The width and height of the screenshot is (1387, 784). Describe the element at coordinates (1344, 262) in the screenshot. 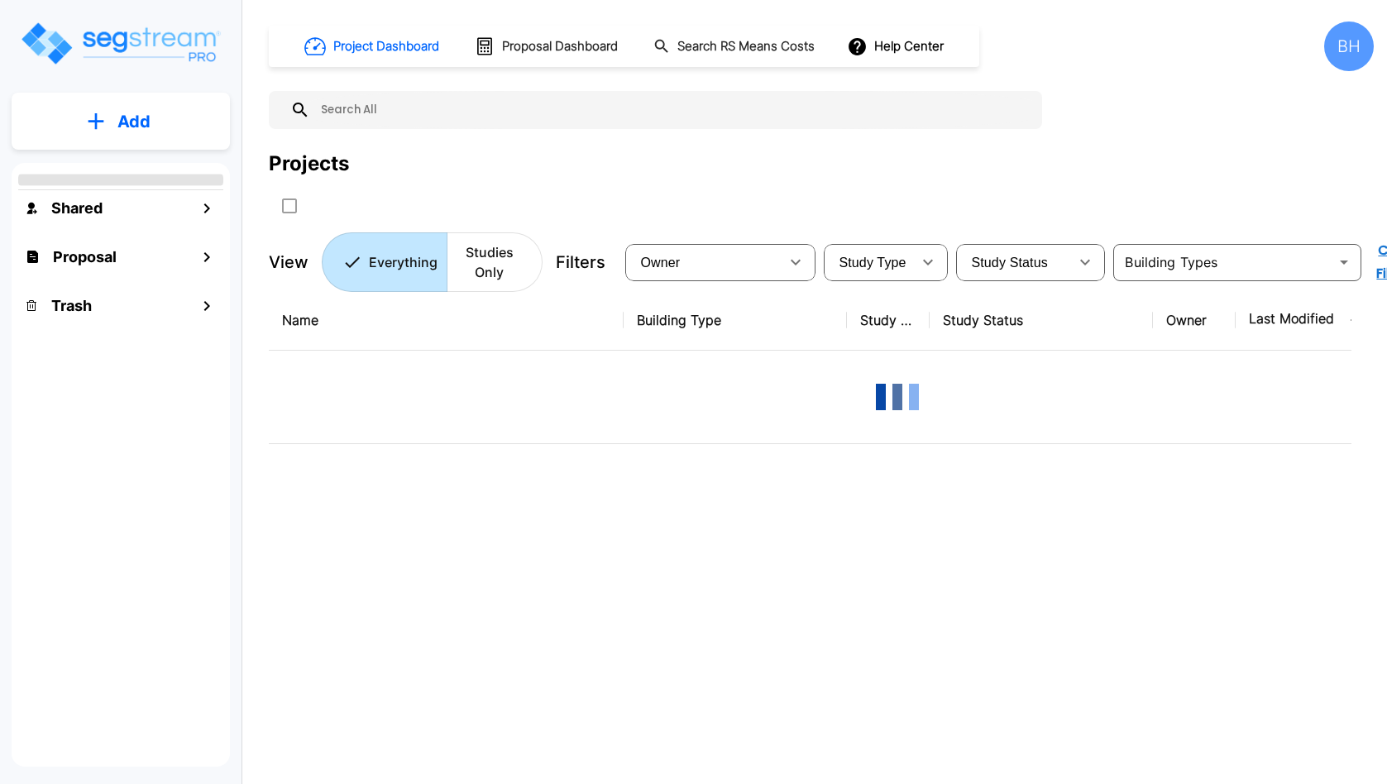

I see `button: Open` at that location.